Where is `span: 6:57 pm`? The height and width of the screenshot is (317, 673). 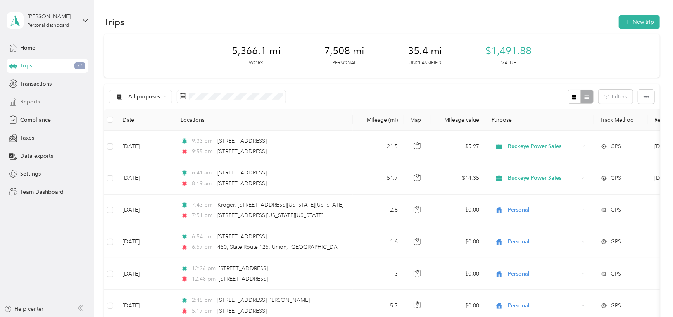 span: 6:57 pm is located at coordinates (203, 247).